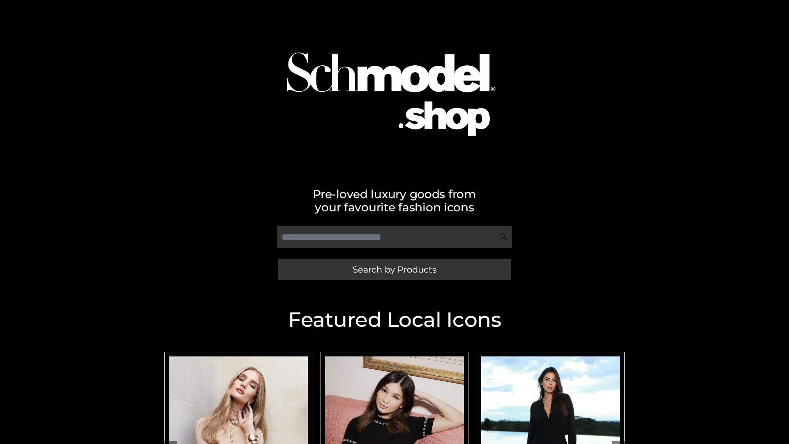  I want to click on a: Search by Products, so click(395, 269).